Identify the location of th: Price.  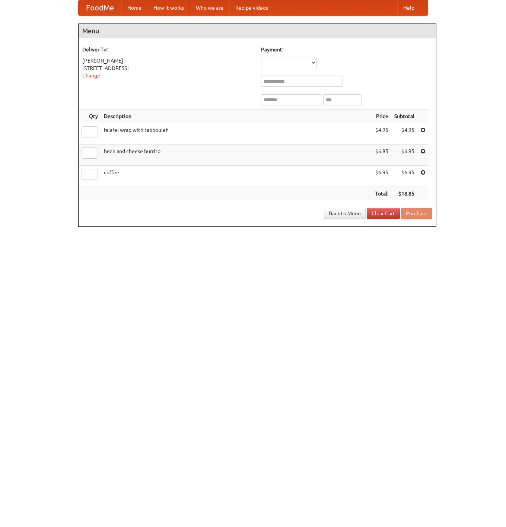
(382, 116).